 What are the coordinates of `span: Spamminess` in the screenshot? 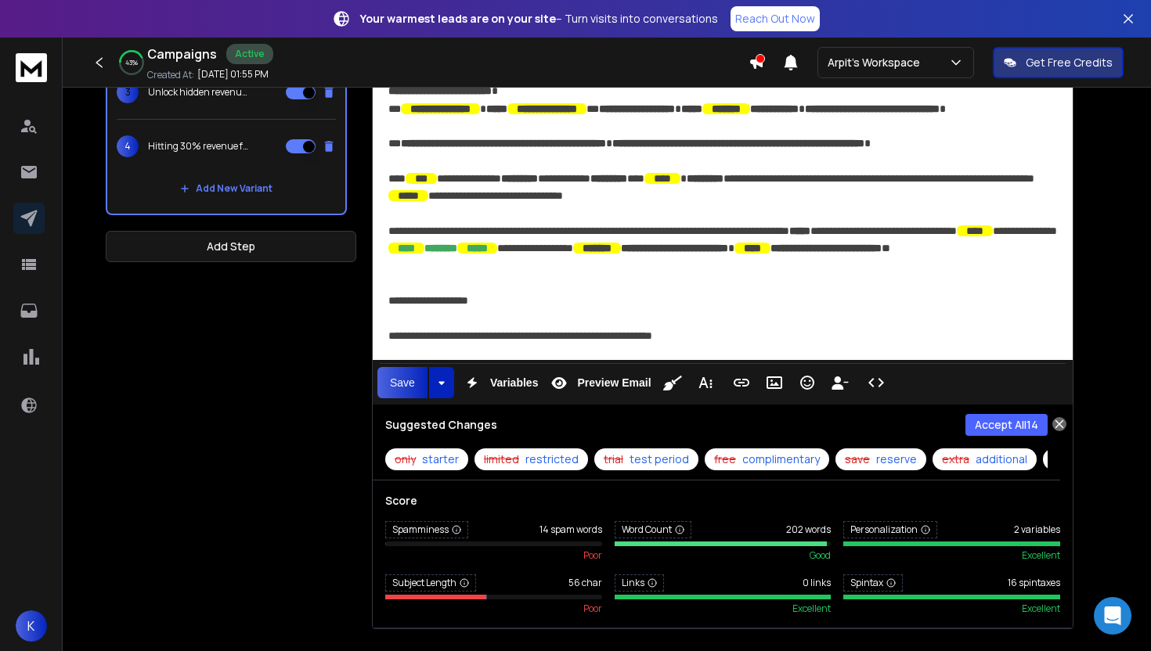 It's located at (427, 530).